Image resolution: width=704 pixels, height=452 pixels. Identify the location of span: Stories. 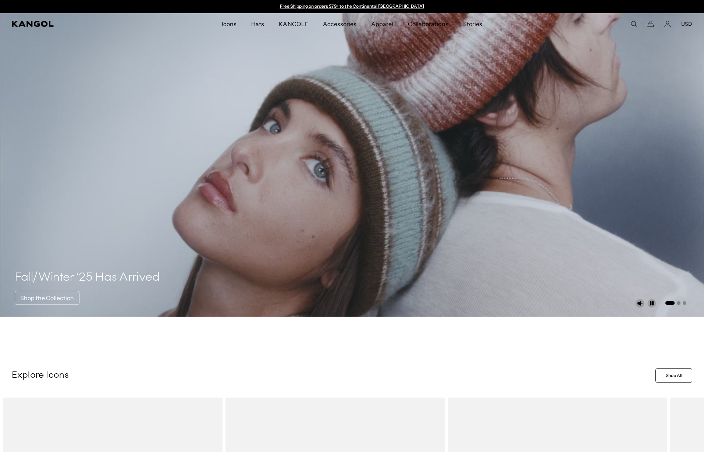
(473, 24).